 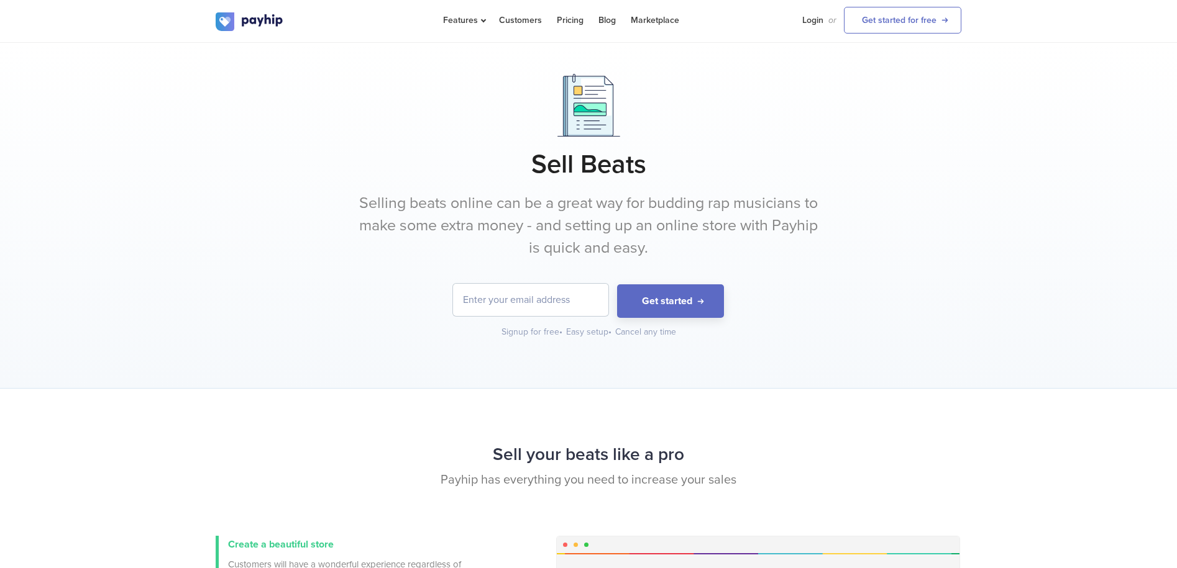 I want to click on button: Get started, so click(x=670, y=301).